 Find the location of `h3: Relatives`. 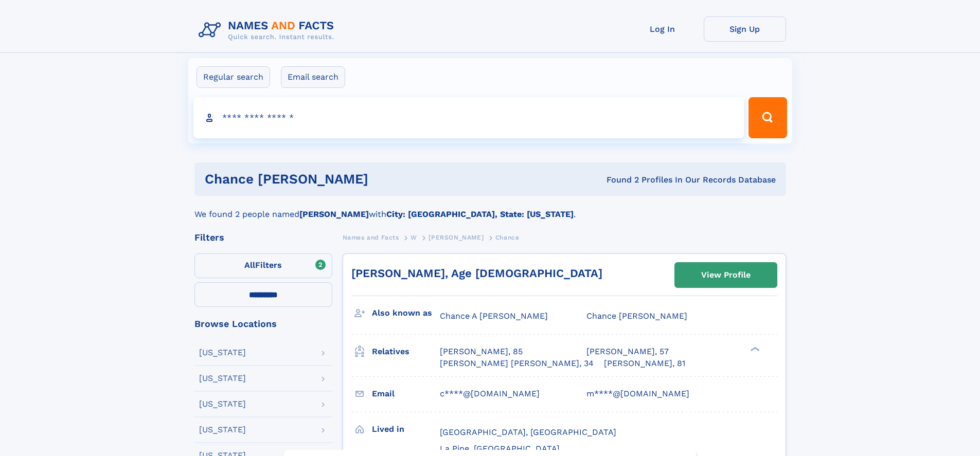

h3: Relatives is located at coordinates (406, 352).